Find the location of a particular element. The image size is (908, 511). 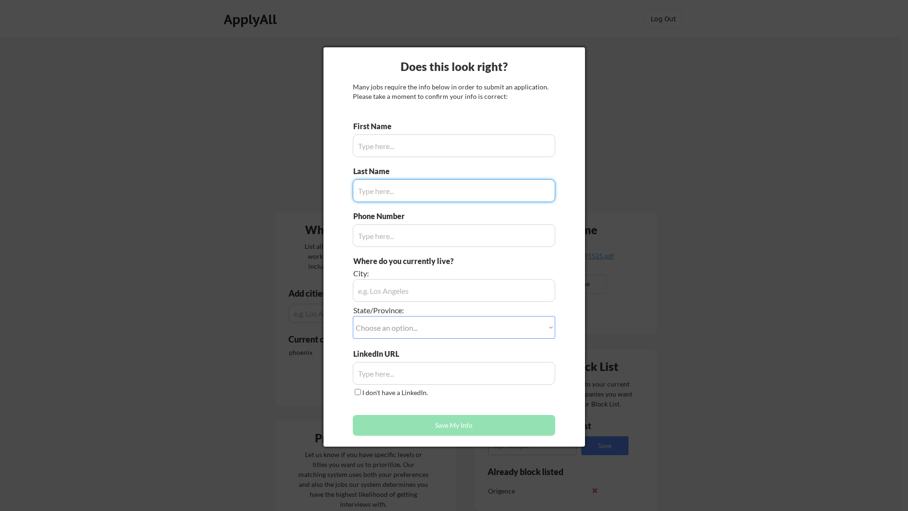

div: City: is located at coordinates (427, 273).